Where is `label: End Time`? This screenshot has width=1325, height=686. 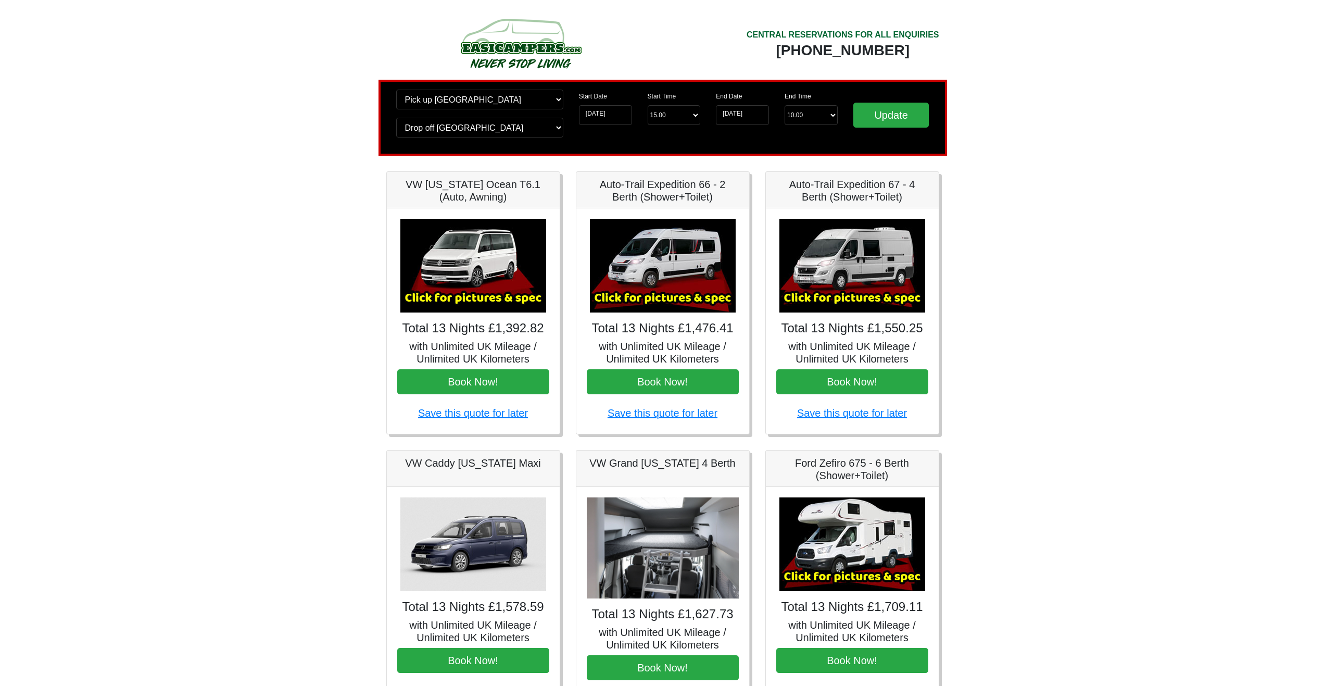 label: End Time is located at coordinates (798, 96).